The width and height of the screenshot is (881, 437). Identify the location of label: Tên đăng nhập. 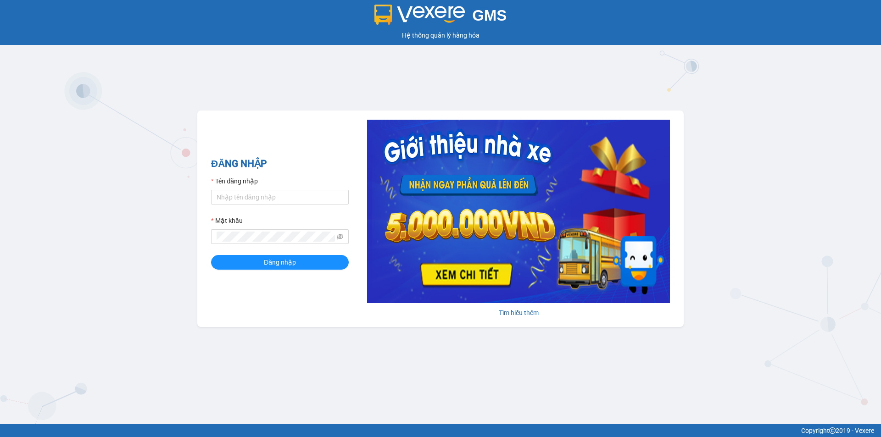
(234, 181).